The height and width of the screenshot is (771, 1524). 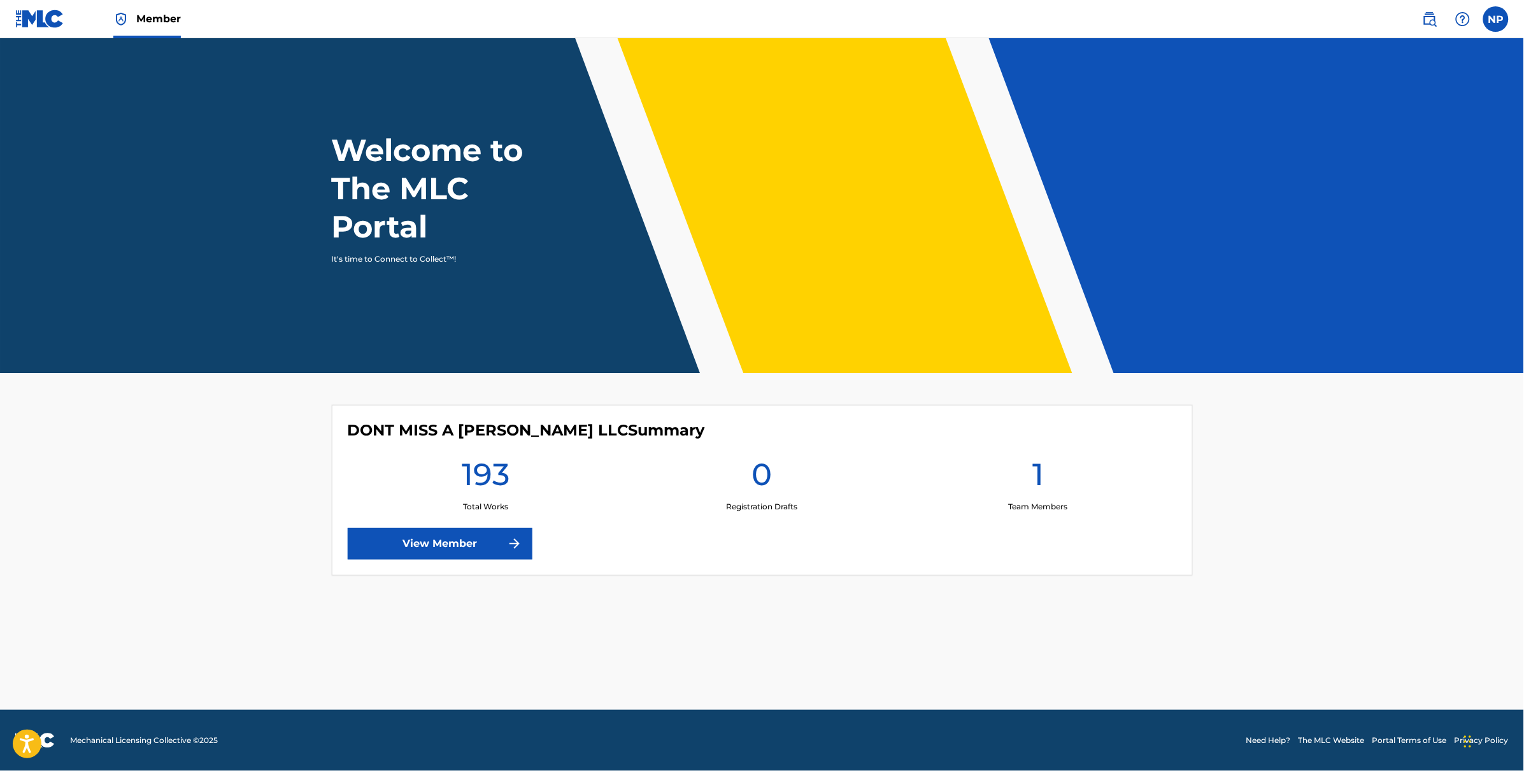 I want to click on h1: 193, so click(x=485, y=478).